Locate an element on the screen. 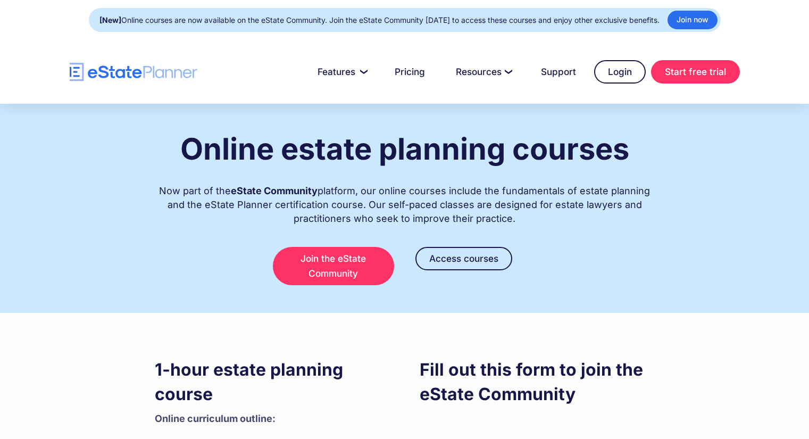 The width and height of the screenshot is (809, 439). strong: eState Community is located at coordinates (274, 190).